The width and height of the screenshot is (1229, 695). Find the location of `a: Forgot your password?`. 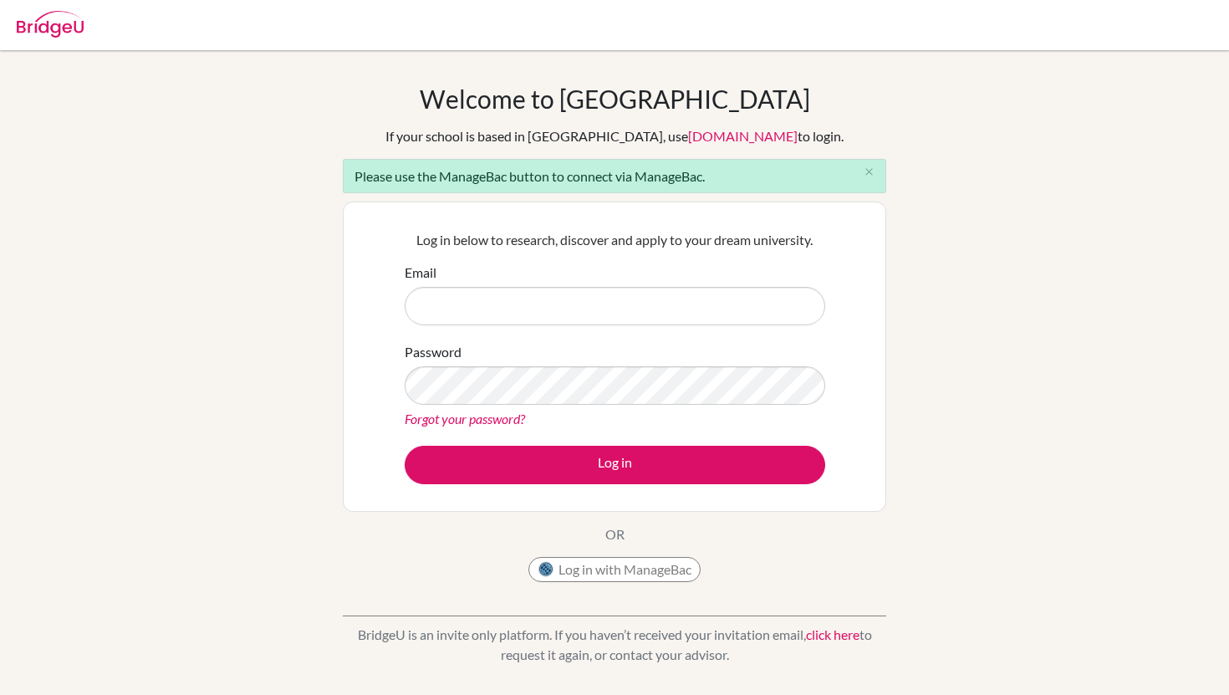

a: Forgot your password? is located at coordinates (465, 418).